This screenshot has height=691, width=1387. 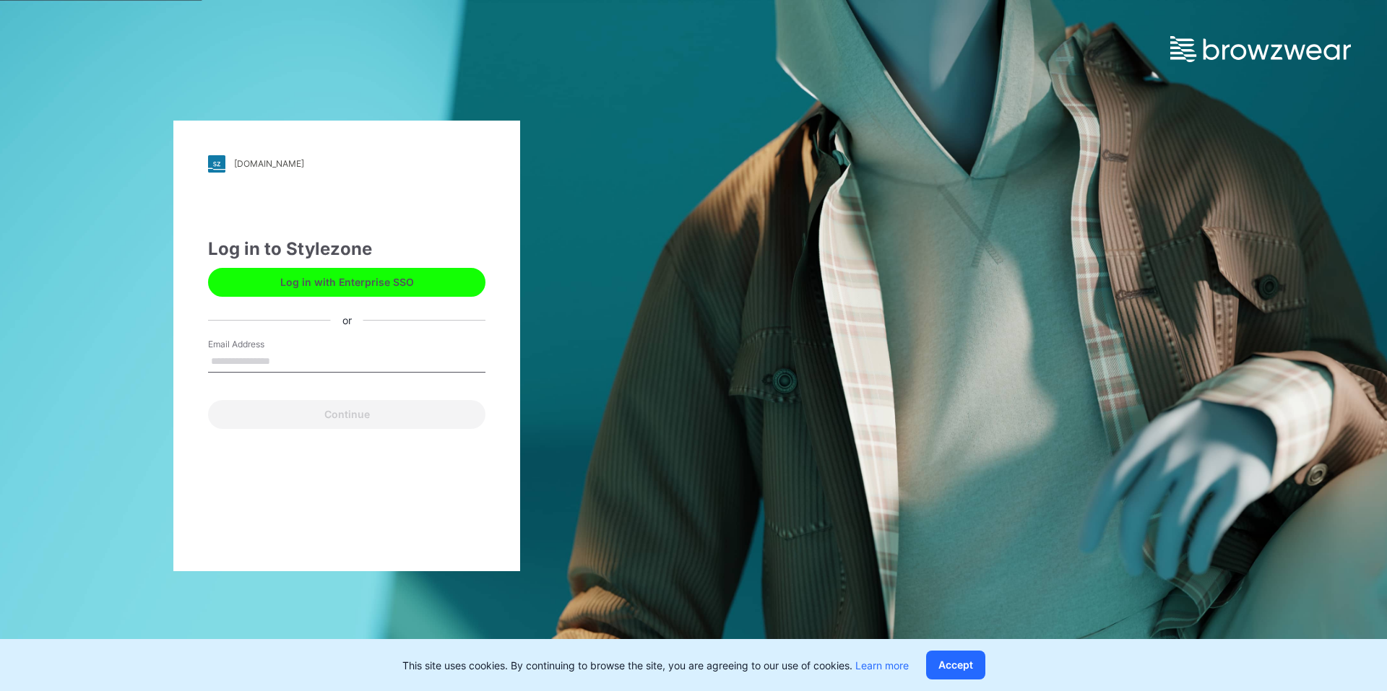 I want to click on button: Accept, so click(x=955, y=665).